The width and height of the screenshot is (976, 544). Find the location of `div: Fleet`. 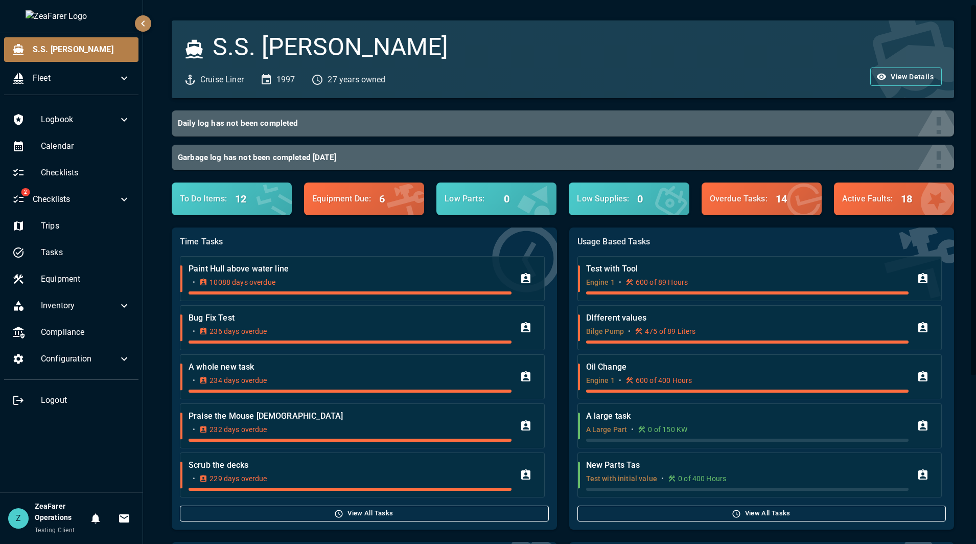

div: Fleet is located at coordinates (71, 78).